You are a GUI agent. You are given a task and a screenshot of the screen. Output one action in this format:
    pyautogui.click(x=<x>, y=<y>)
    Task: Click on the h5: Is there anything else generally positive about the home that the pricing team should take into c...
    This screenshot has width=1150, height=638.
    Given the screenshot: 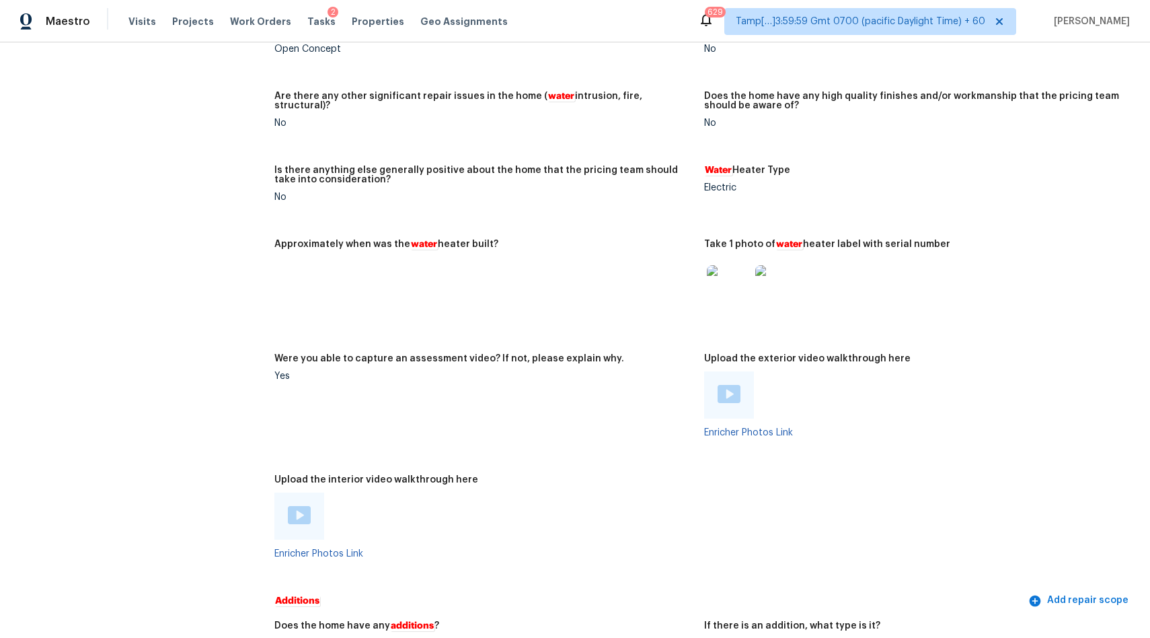 What is the action you would take?
    pyautogui.click(x=484, y=175)
    